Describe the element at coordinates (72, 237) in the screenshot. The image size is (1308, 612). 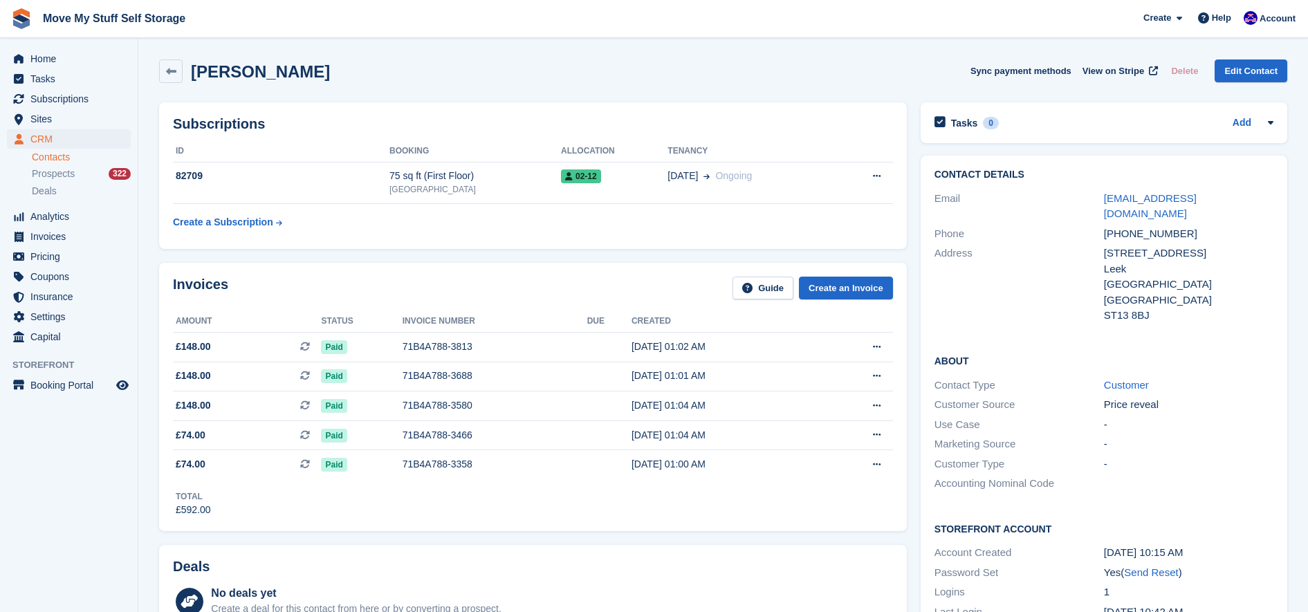
I see `span: Invoices` at that location.